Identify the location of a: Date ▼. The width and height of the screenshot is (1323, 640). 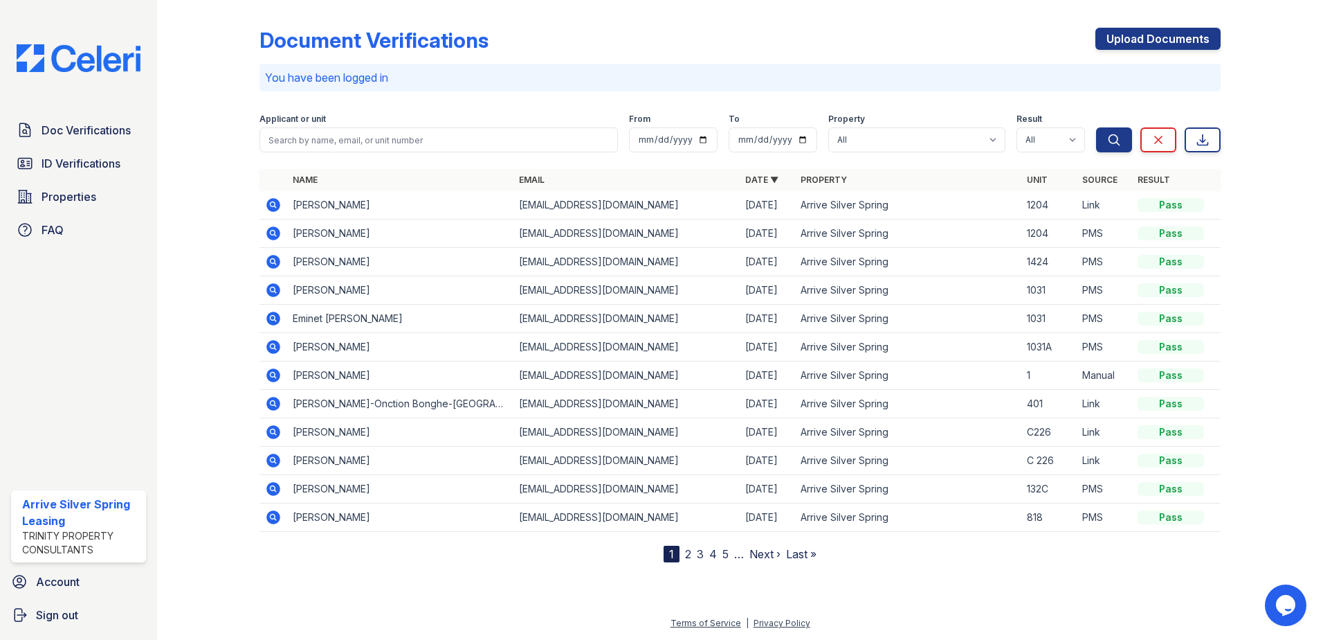
(762, 179).